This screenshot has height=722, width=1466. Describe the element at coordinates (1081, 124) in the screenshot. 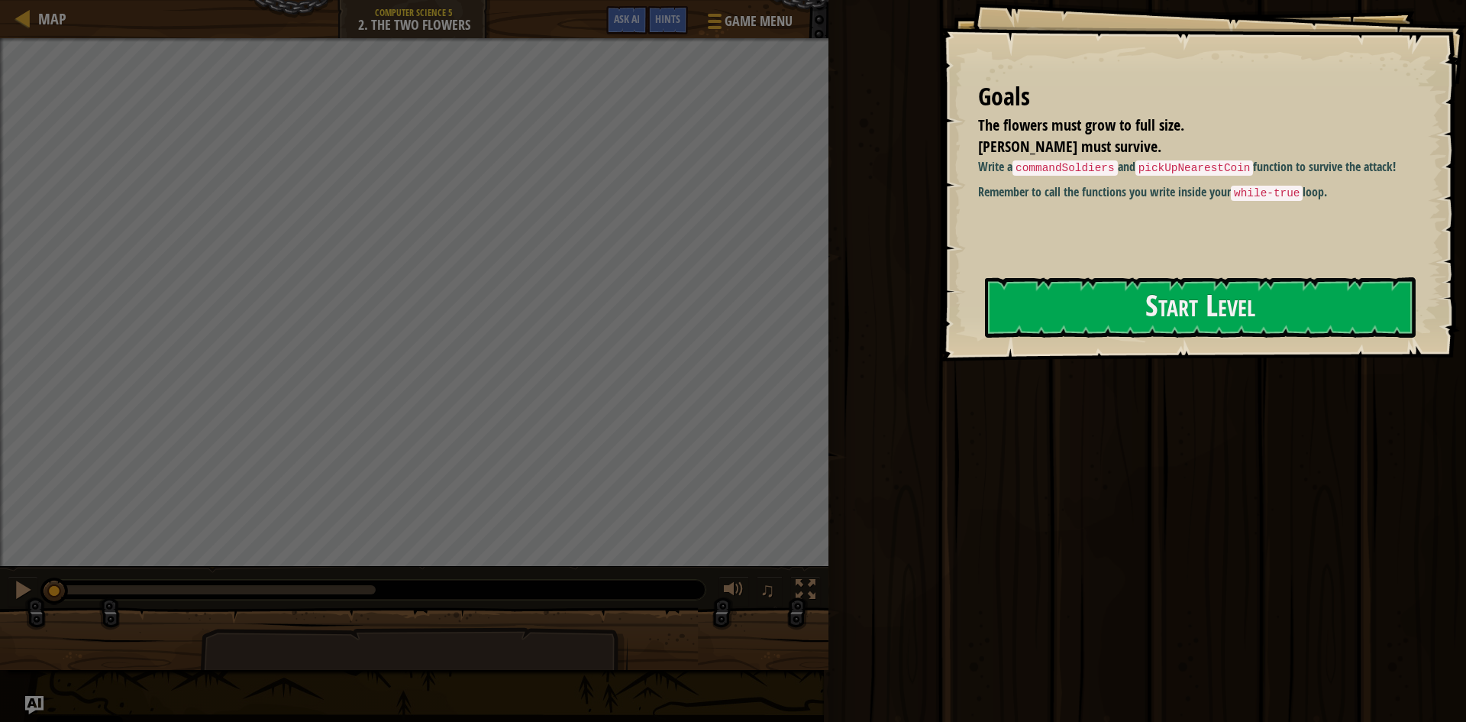

I see `span: The flowers must grow to full size.` at that location.